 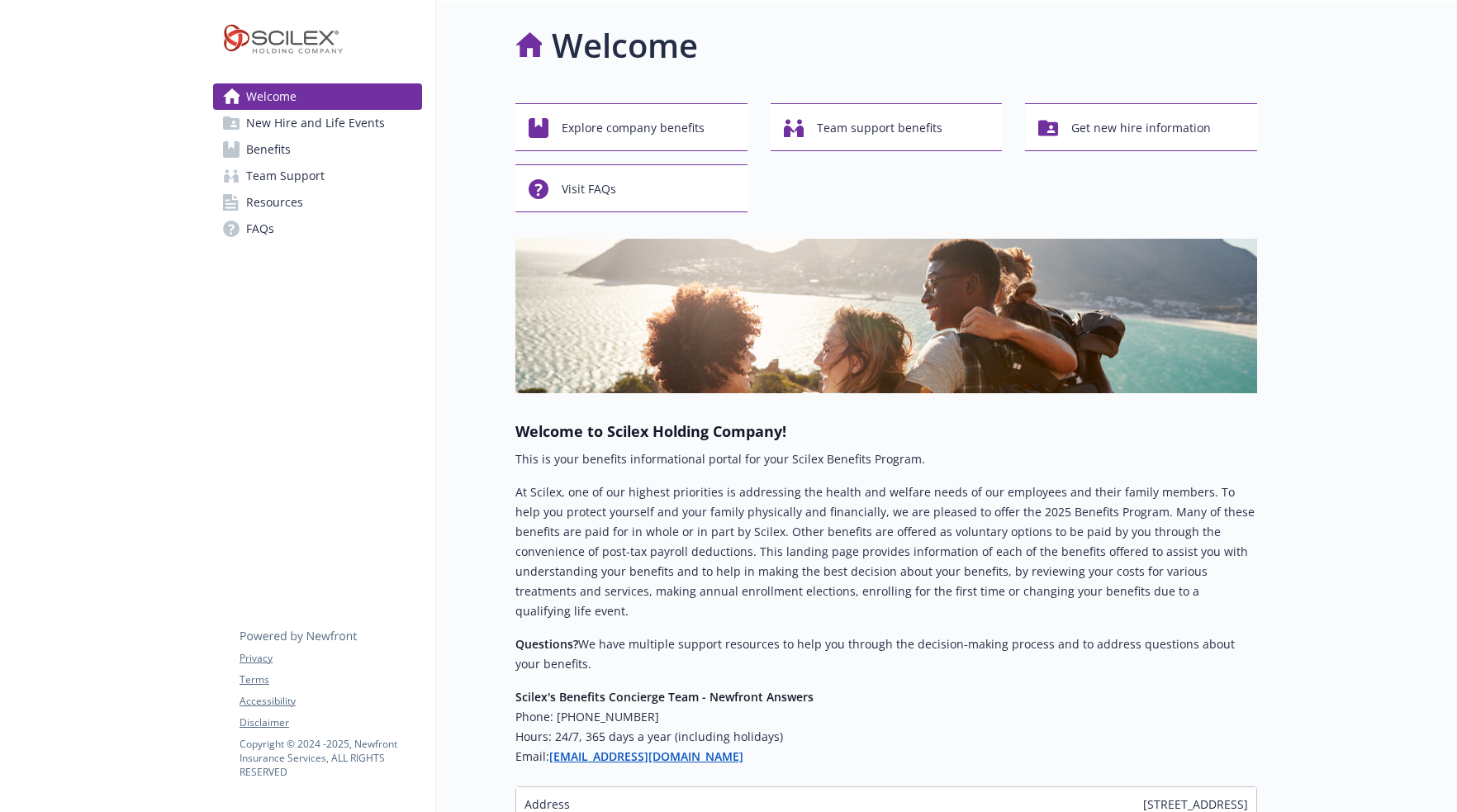 What do you see at coordinates (880, 128) in the screenshot?
I see `span: Team support benefits` at bounding box center [880, 128].